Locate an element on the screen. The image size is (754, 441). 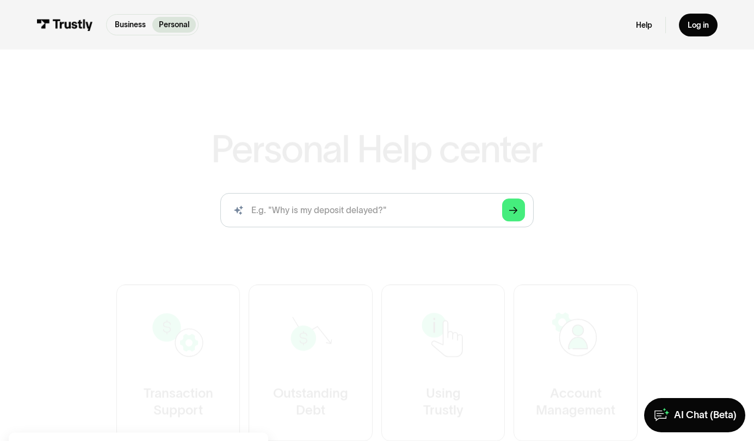
div: Log in is located at coordinates (698, 25).